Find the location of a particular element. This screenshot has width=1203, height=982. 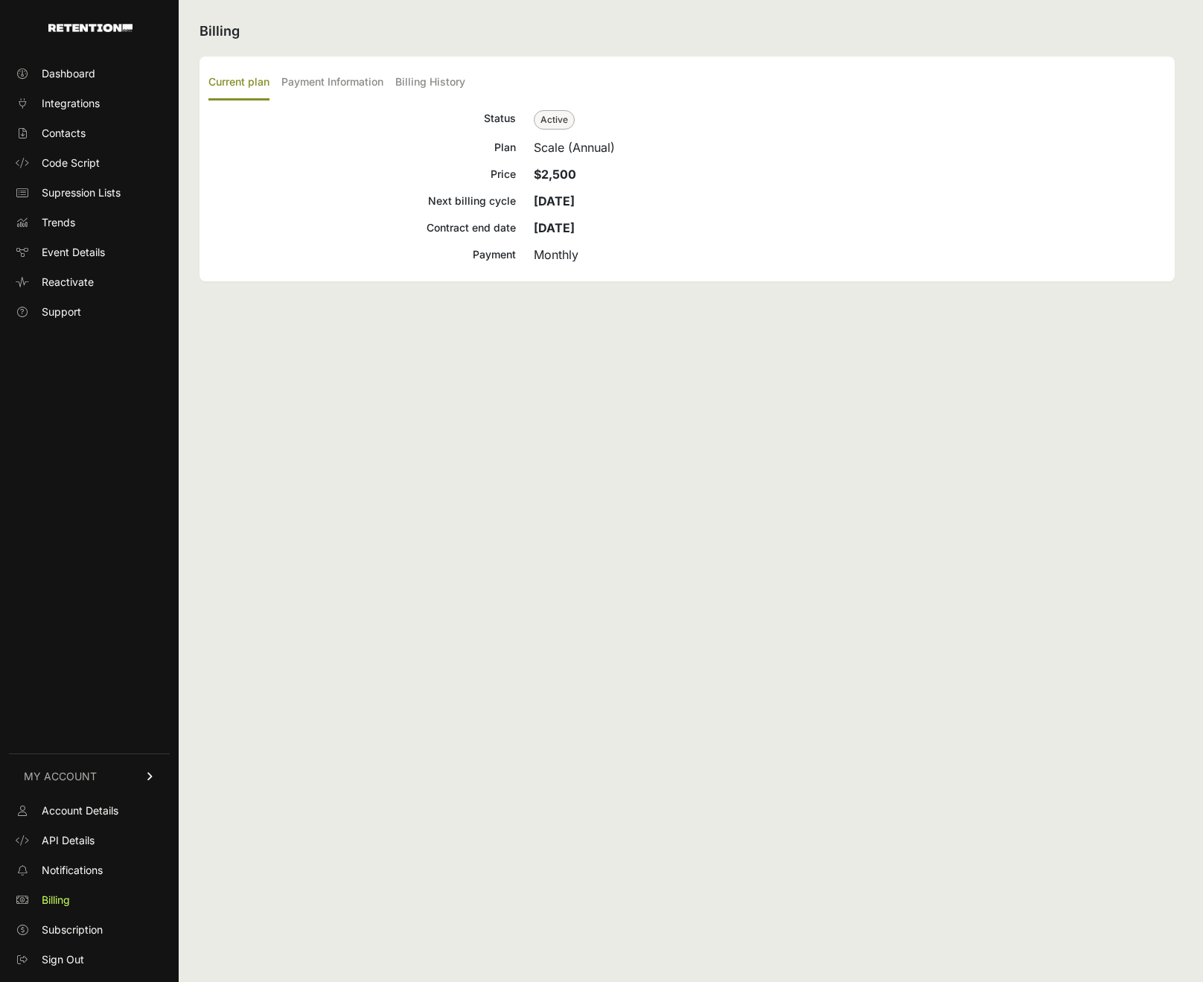

span: Code Script is located at coordinates (71, 163).